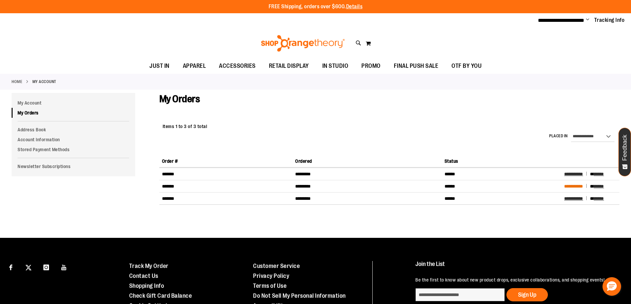 The width and height of the screenshot is (631, 304). What do you see at coordinates (611, 287) in the screenshot?
I see `button: Hello, have a question? Let’s chat.` at bounding box center [611, 287].